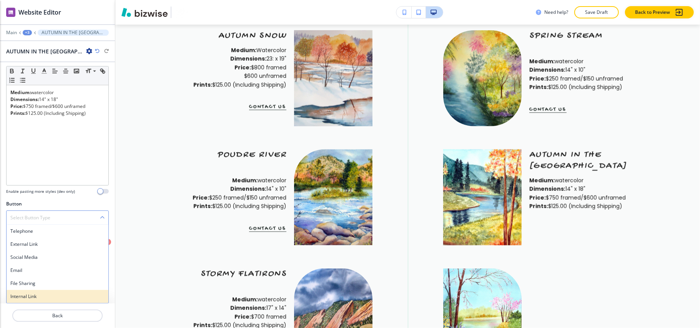 Image resolution: width=700 pixels, height=328 pixels. What do you see at coordinates (236, 274) in the screenshot?
I see `p: STORMY FLATIRONS` at bounding box center [236, 274].